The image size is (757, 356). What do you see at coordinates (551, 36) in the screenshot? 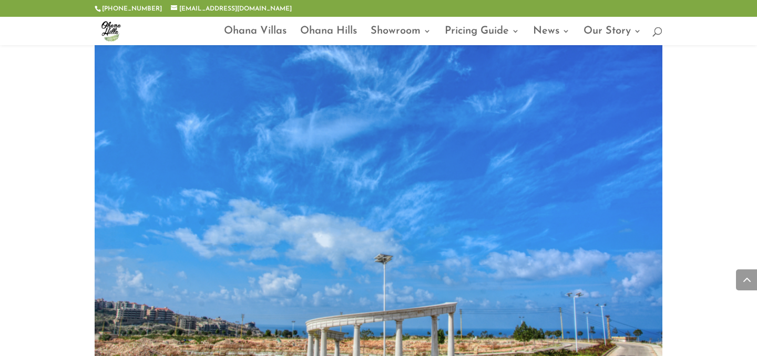
I see `a: News` at bounding box center [551, 36].